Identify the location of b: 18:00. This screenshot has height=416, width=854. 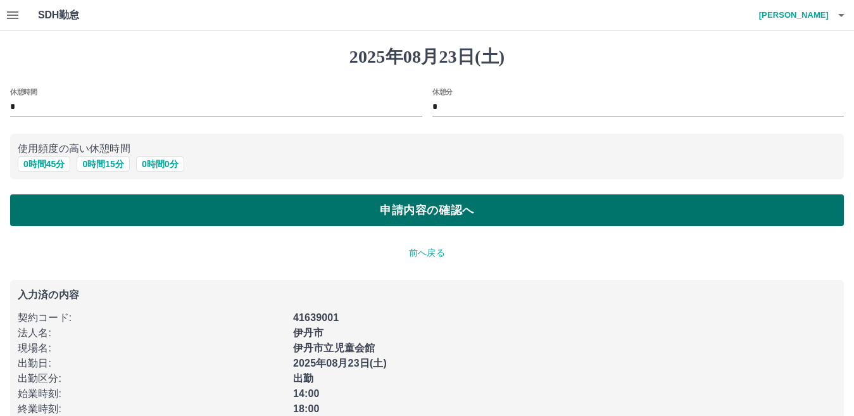
(306, 408).